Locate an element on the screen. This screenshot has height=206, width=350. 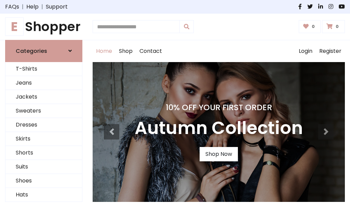
a: Shop Now is located at coordinates (219, 154).